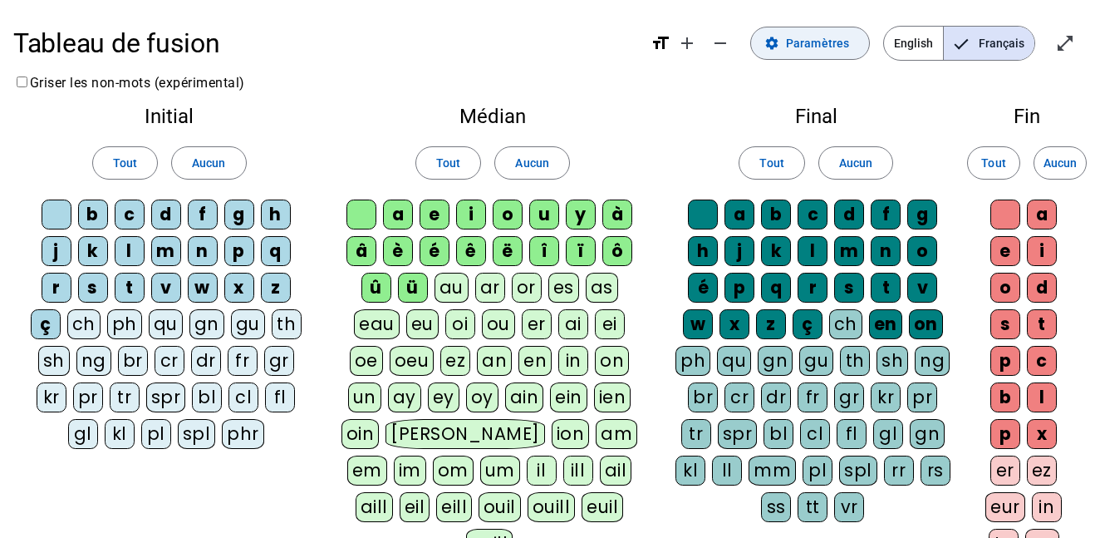 Image resolution: width=1095 pixels, height=538 pixels. I want to click on div: am, so click(617, 434).